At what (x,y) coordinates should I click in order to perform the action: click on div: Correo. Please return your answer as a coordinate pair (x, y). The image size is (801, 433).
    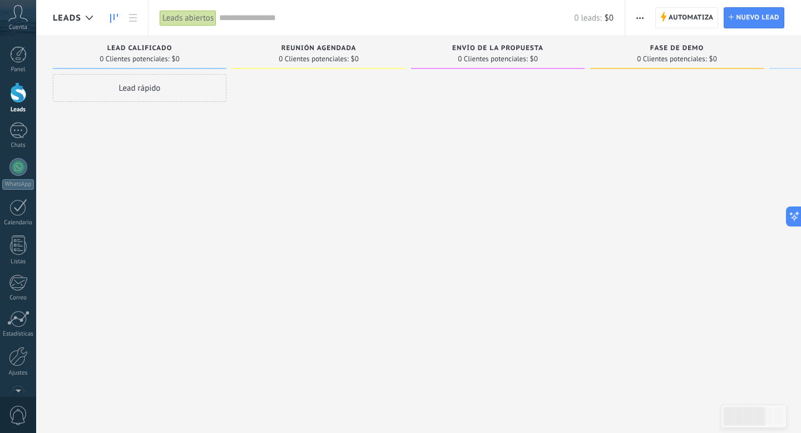
    Looking at the image, I should click on (18, 298).